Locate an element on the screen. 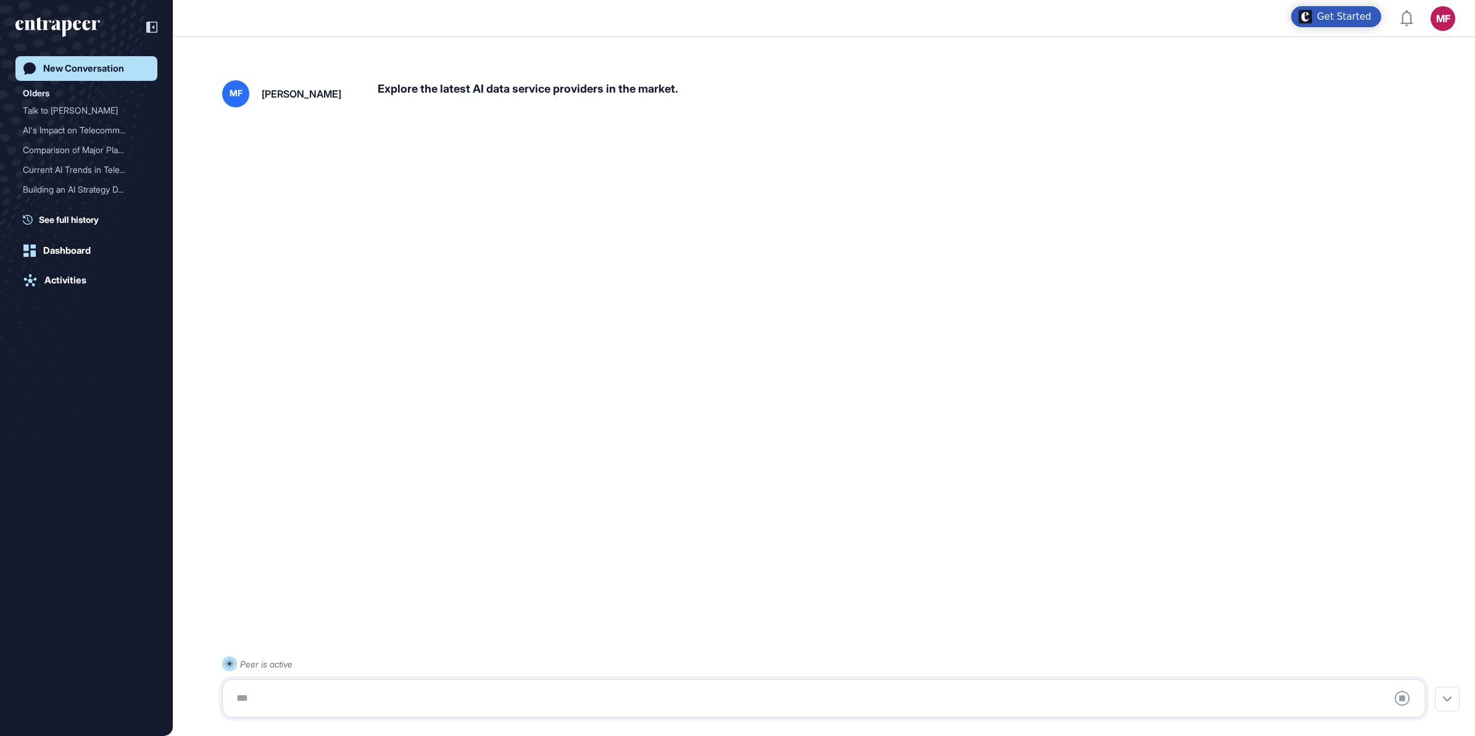  div: Explore the latest AI data service providers in the market. is located at coordinates (907, 94).